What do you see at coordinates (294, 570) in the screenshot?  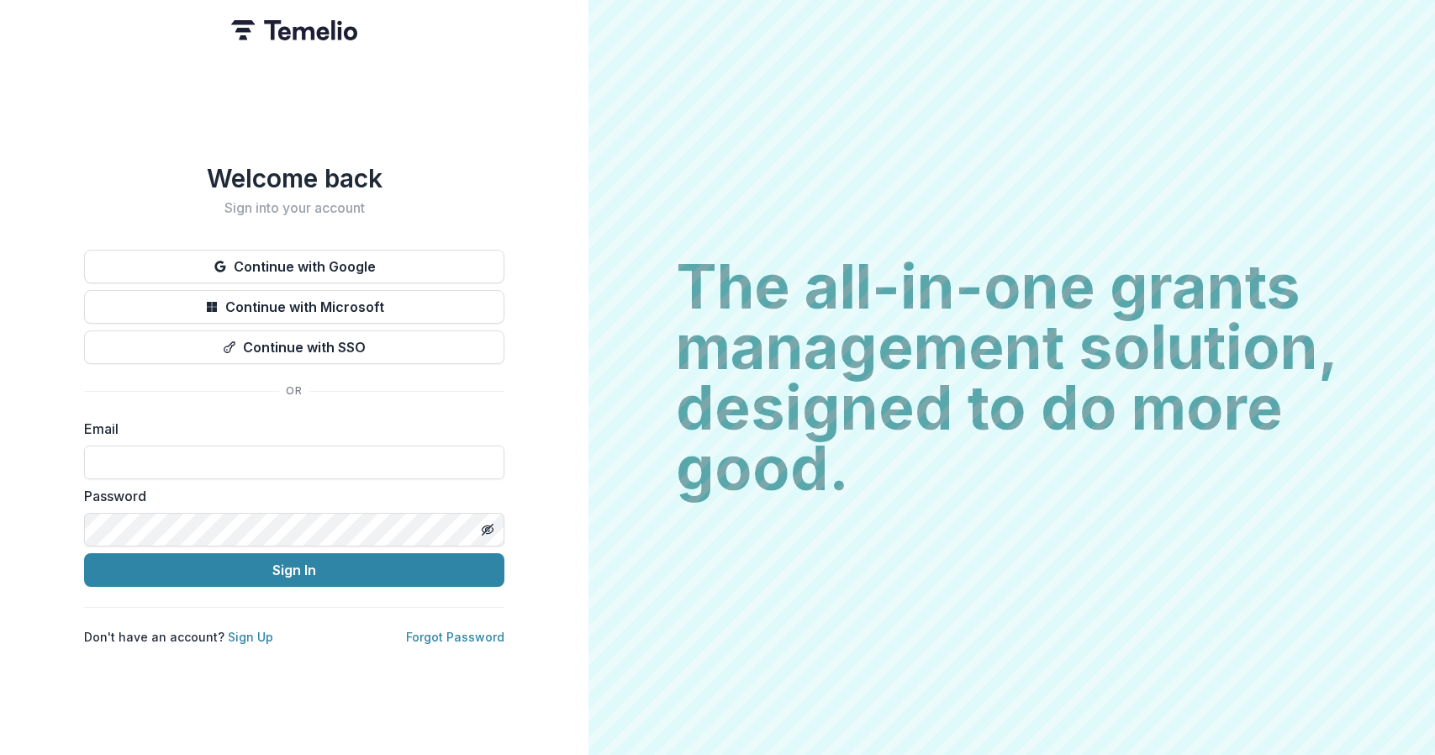 I see `button: Sign In` at bounding box center [294, 570].